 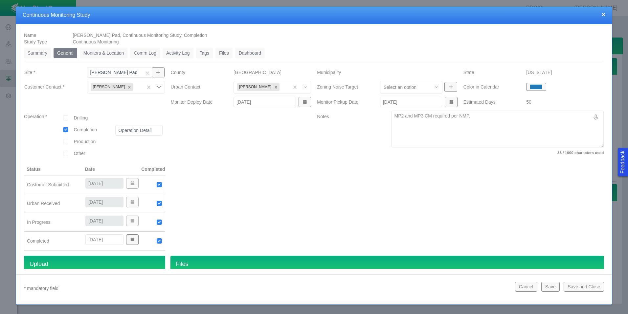 I want to click on input: Operation Detail, so click(x=139, y=130).